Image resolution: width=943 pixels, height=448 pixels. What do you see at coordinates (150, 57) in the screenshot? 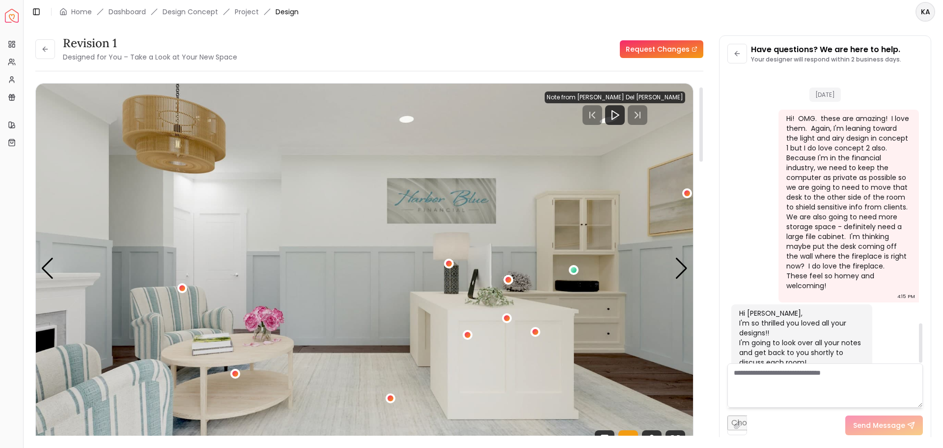
I see `small: Designed for You – Take a Look at Your New Space` at bounding box center [150, 57].